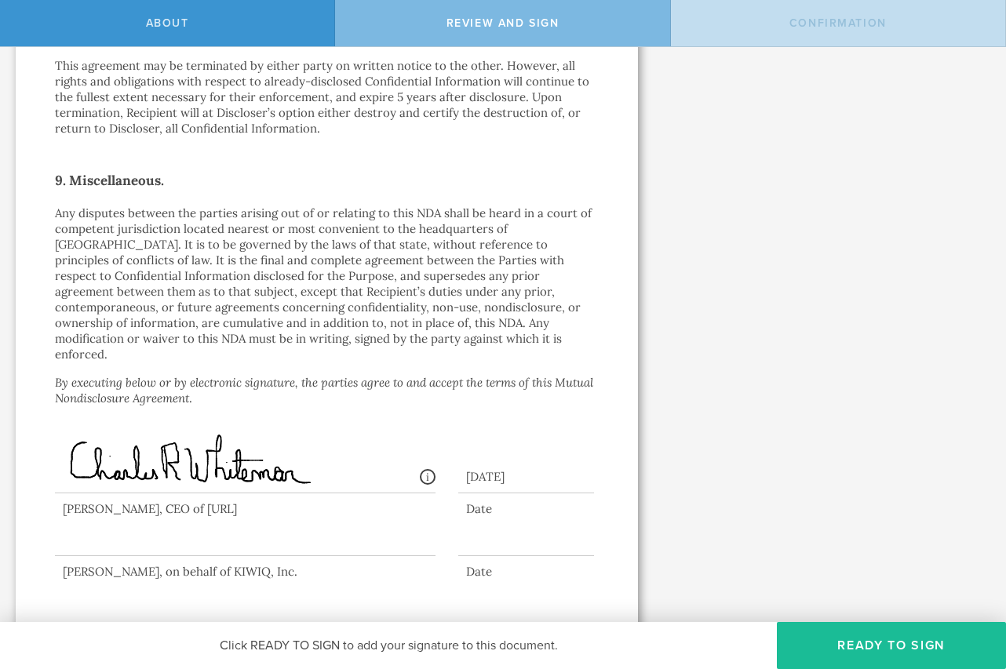  What do you see at coordinates (324, 390) in the screenshot?
I see `i: By executing below or by electronic signature, the parties agree to and accept the terms of this ...` at bounding box center [324, 390].